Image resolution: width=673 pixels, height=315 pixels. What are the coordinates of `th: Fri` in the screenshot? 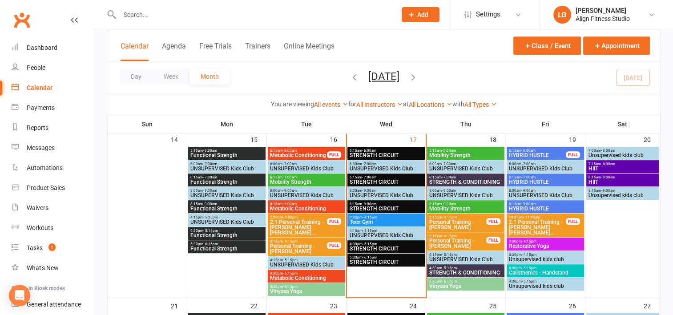 It's located at (545, 124).